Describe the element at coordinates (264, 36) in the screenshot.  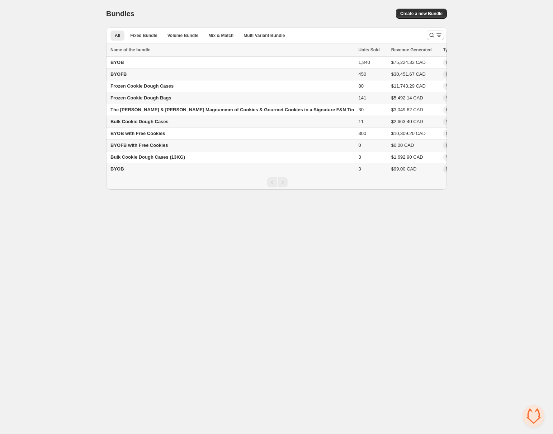
I see `span: Multi Variant Bundle` at that location.